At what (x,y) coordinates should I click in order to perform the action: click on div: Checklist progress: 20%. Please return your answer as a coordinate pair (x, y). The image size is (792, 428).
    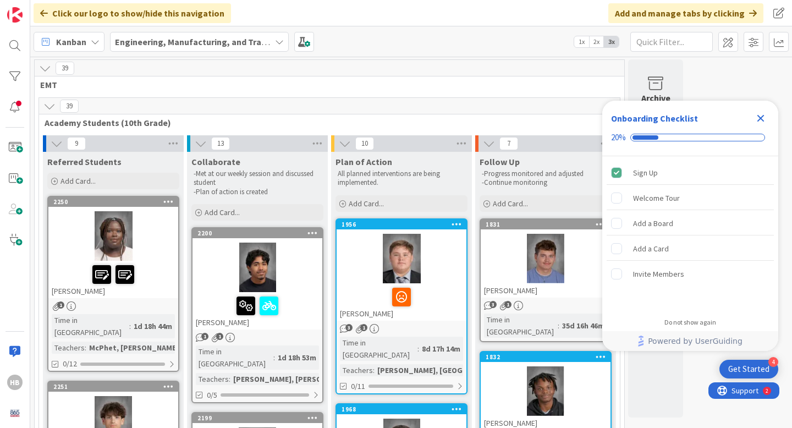
    Looking at the image, I should click on (690, 138).